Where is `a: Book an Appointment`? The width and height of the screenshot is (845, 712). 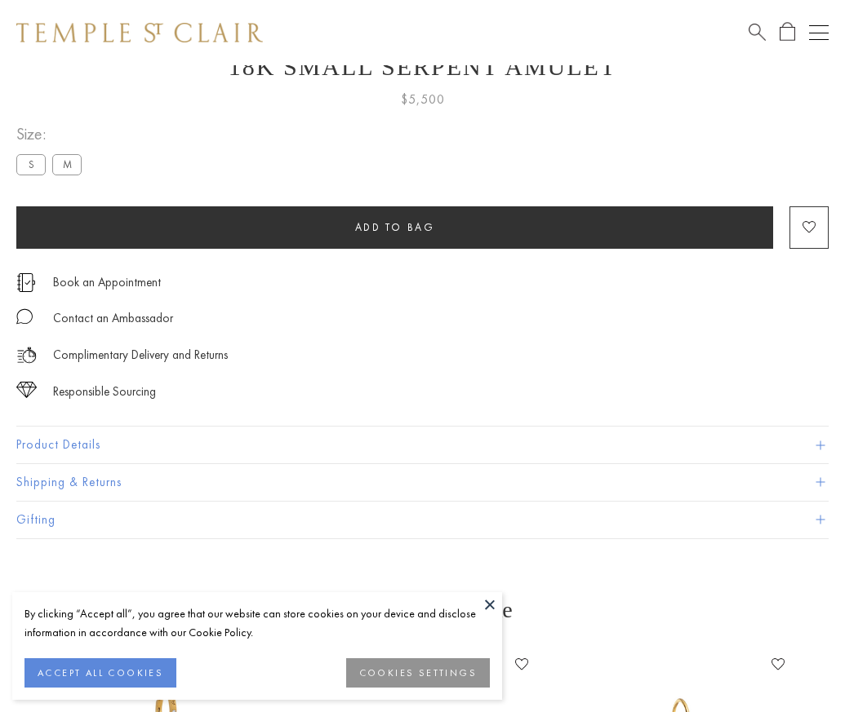 a: Book an Appointment is located at coordinates (107, 282).